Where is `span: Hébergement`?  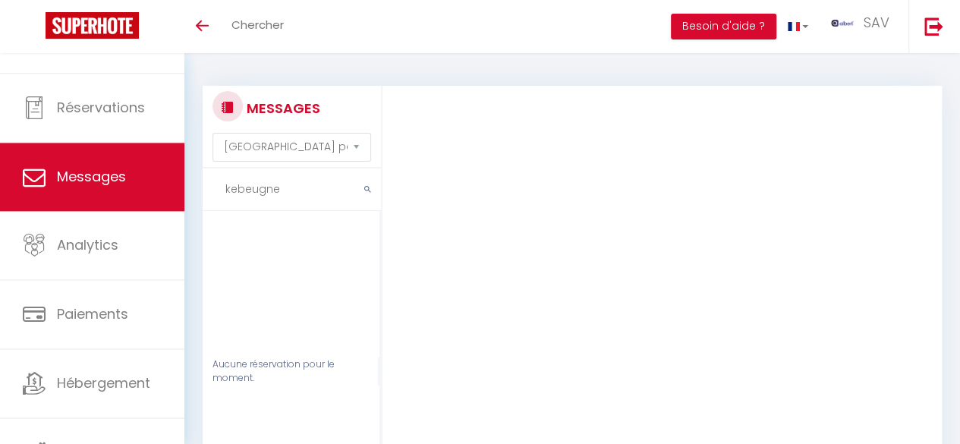
span: Hébergement is located at coordinates (103, 383).